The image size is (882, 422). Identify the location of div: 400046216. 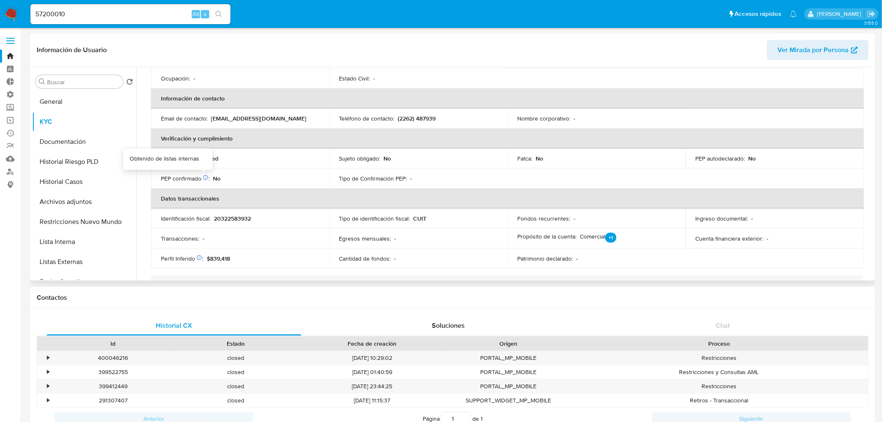
(113, 358).